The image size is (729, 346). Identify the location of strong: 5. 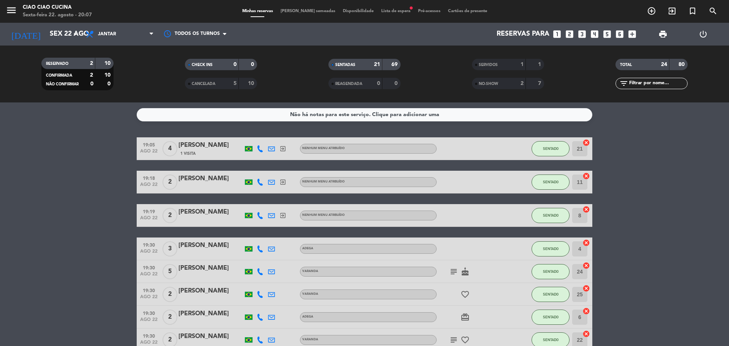
(235, 84).